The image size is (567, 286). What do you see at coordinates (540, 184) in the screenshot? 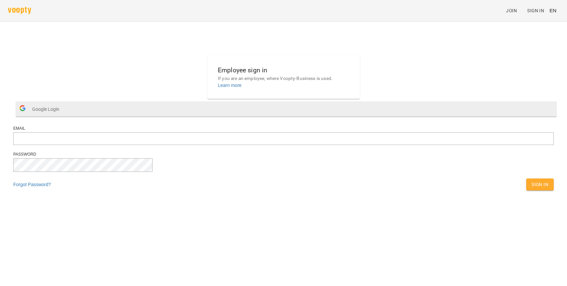
I see `button: Sign In` at bounding box center [540, 184].